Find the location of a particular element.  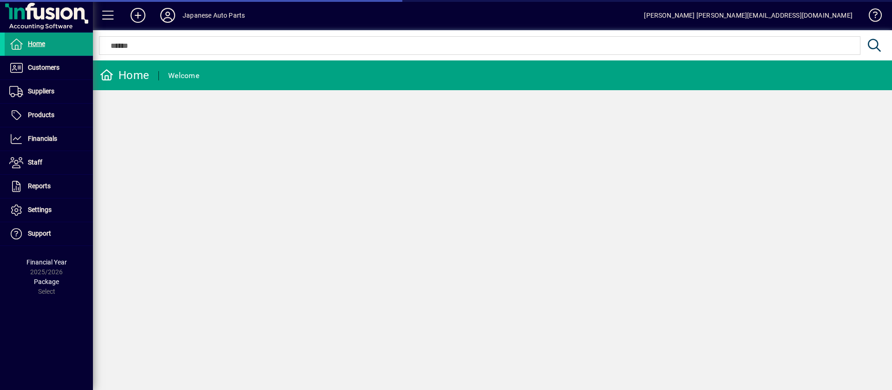

button: Profile is located at coordinates (168, 15).